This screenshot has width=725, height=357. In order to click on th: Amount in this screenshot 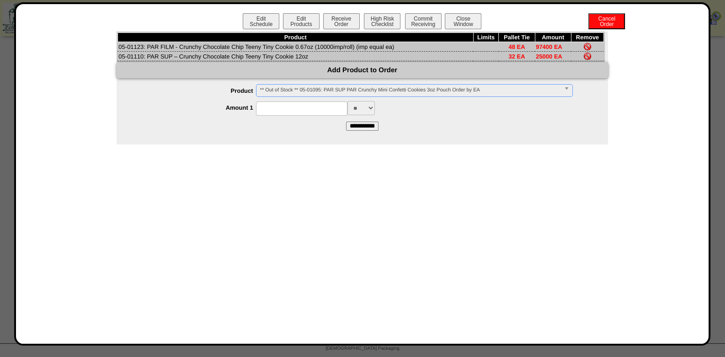, I will do `click(553, 37)`.